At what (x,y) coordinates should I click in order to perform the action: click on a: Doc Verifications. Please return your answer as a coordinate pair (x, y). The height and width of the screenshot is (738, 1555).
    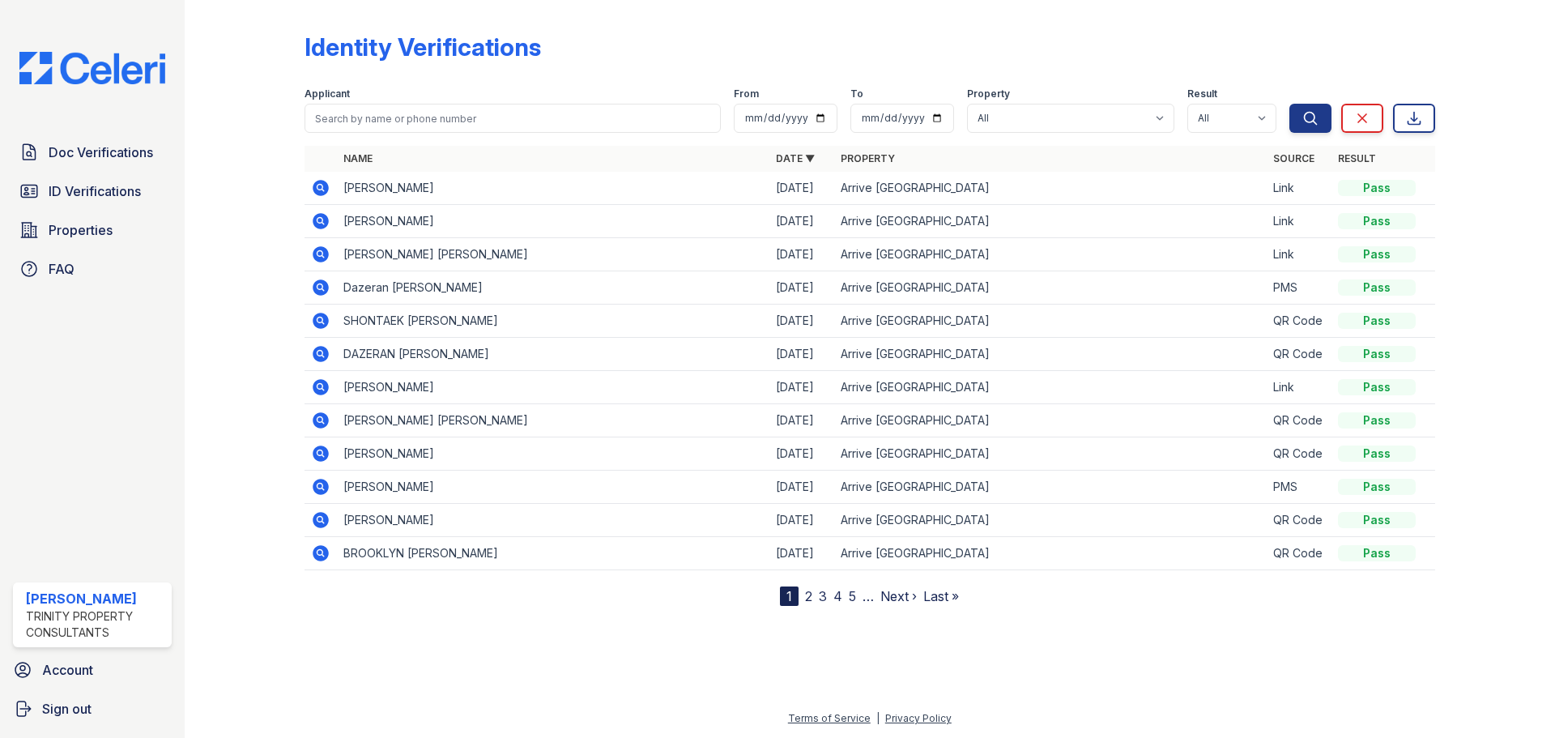
    Looking at the image, I should click on (92, 152).